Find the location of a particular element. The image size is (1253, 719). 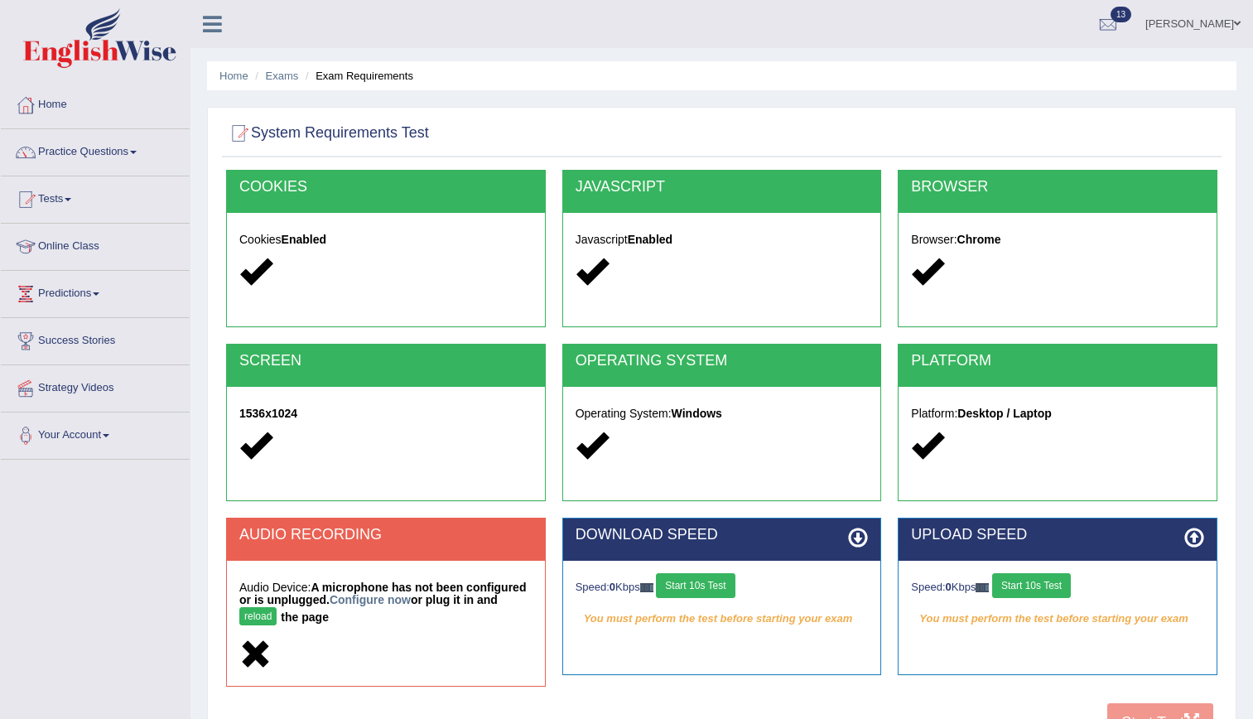

a: Strategy Videos is located at coordinates (95, 386).